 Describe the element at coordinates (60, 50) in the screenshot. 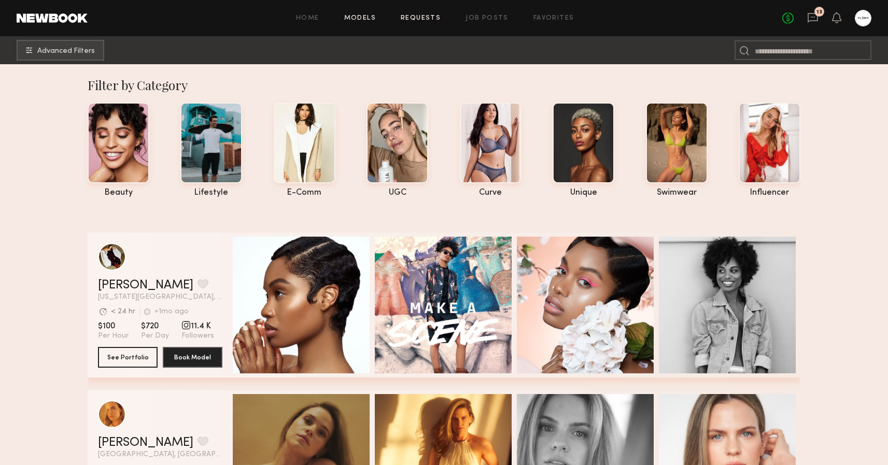

I see `button: Advanced Filters` at that location.